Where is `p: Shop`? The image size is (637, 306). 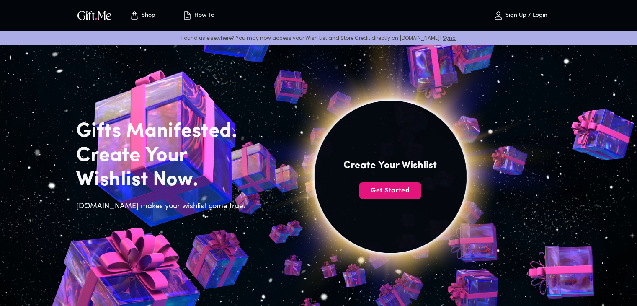
p: Shop is located at coordinates (147, 15).